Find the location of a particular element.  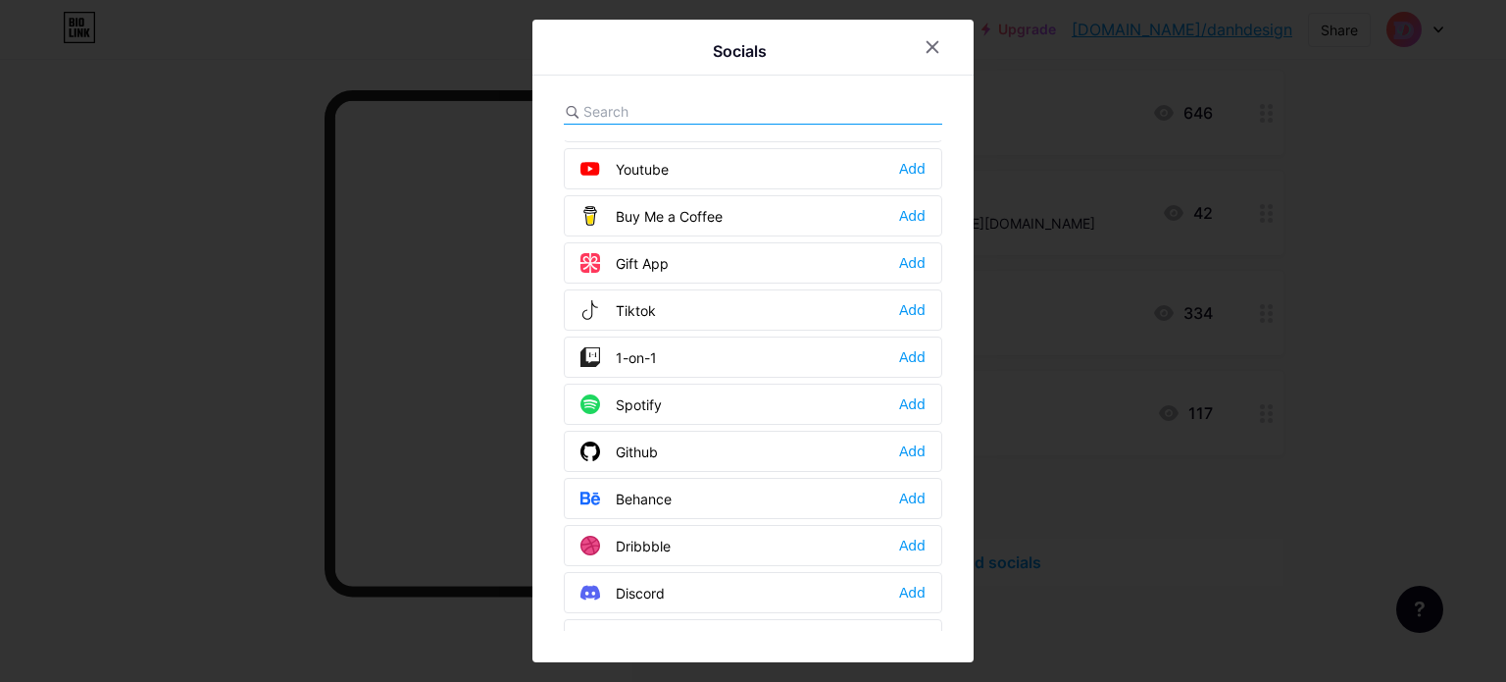

div: Medium is located at coordinates (624, 639).